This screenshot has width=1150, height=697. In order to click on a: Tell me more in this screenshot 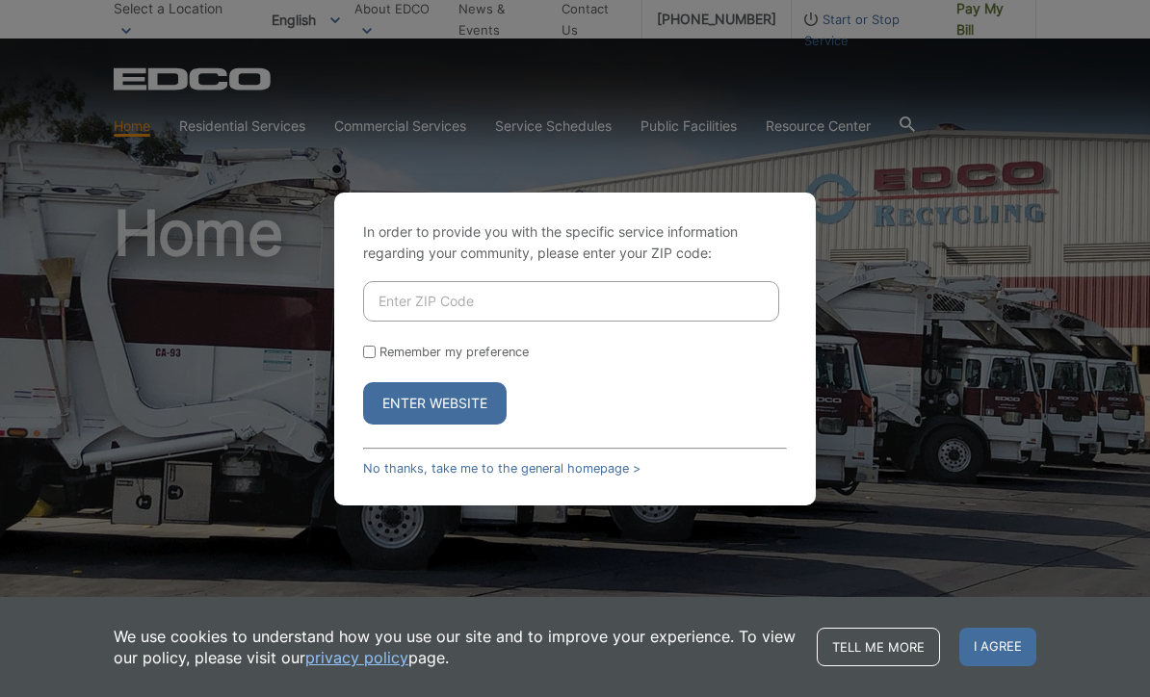, I will do `click(878, 647)`.